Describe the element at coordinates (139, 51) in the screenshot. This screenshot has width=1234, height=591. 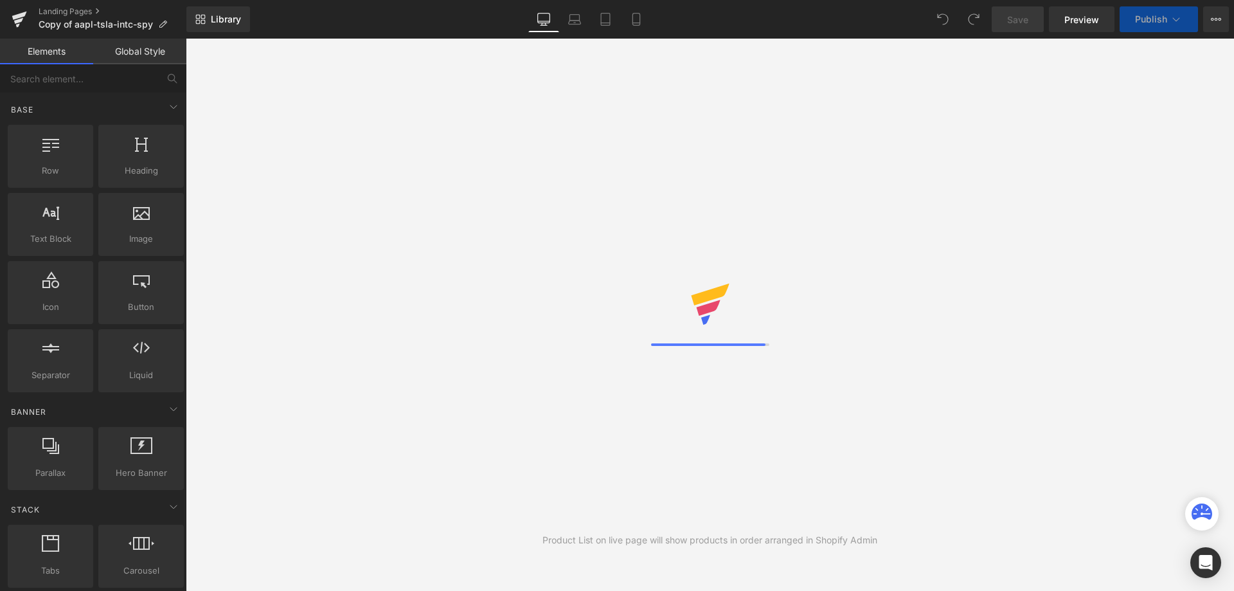
I see `a: Global Style` at that location.